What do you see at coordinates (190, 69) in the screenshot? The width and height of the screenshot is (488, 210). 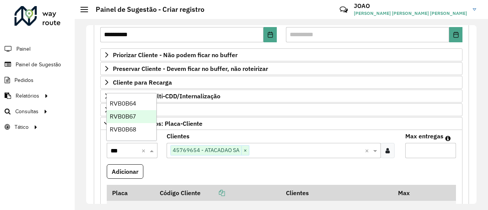 I see `span: Preservar Cliente - Devem ficar no buffer, não roteirizar` at bounding box center [190, 69].